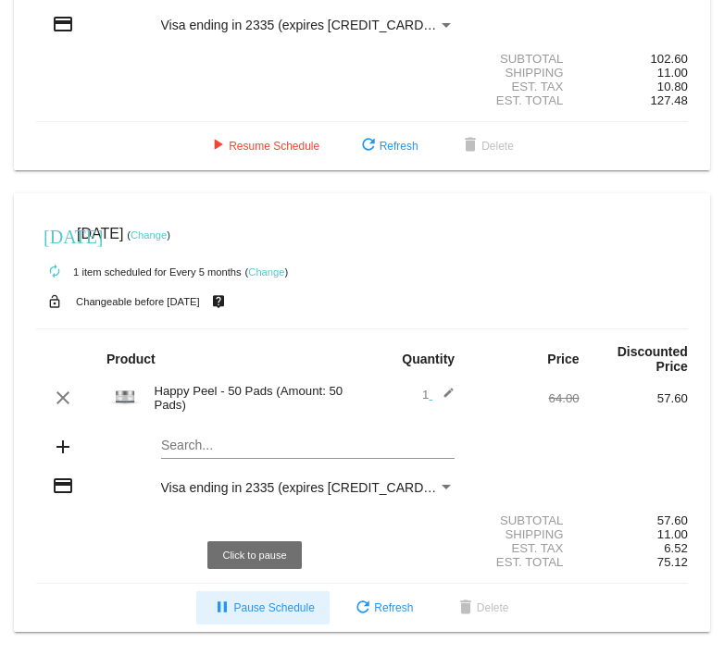  What do you see at coordinates (262, 608) in the screenshot?
I see `span: Pause Schedule` at bounding box center [262, 608].